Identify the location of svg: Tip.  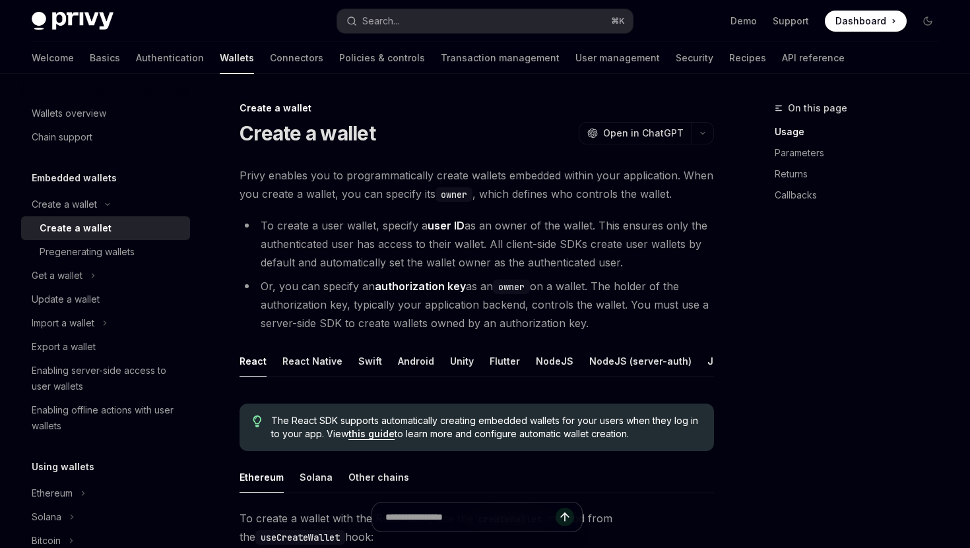
(257, 422).